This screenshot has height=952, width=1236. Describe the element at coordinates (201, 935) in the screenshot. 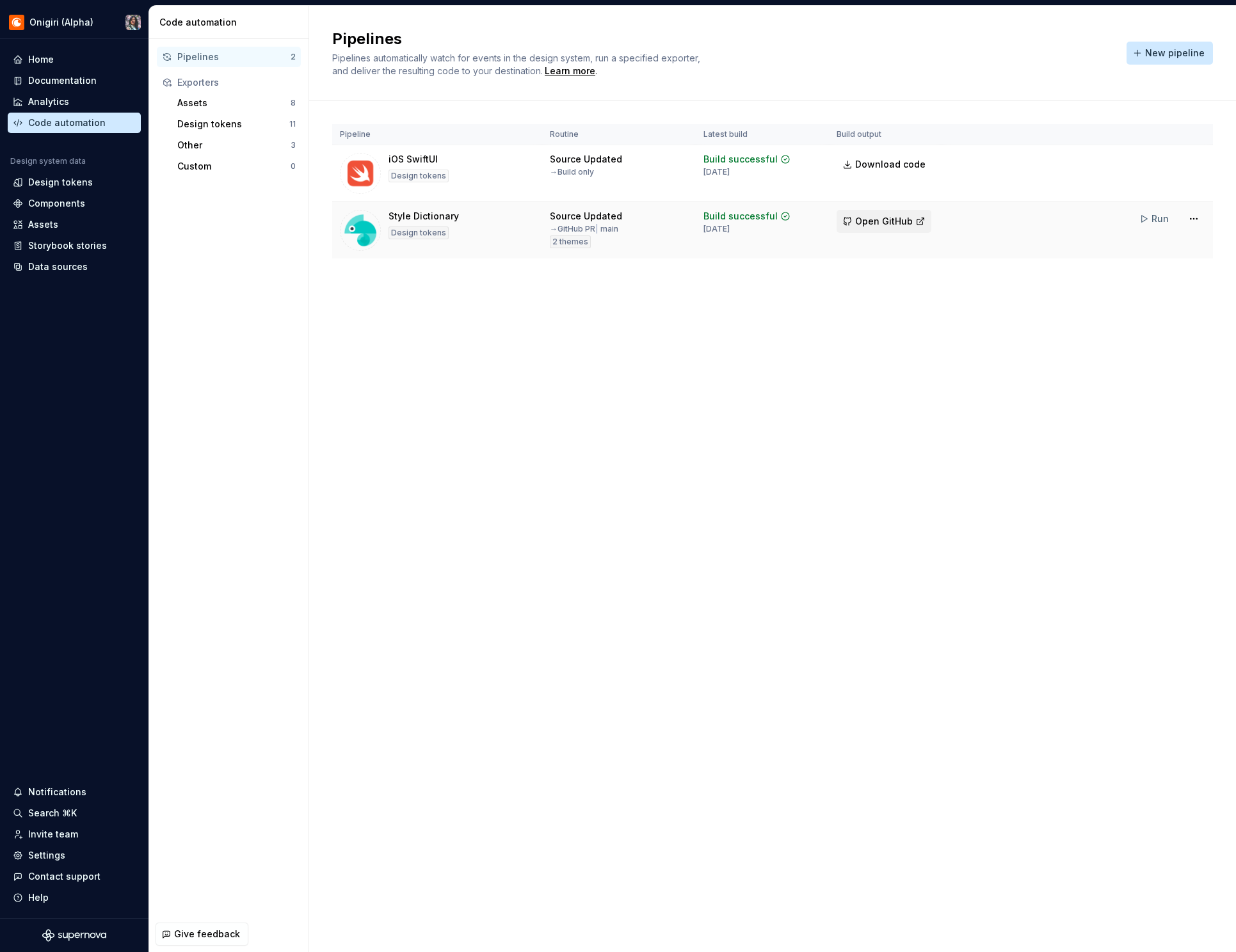

I see `button: Give feedback` at that location.